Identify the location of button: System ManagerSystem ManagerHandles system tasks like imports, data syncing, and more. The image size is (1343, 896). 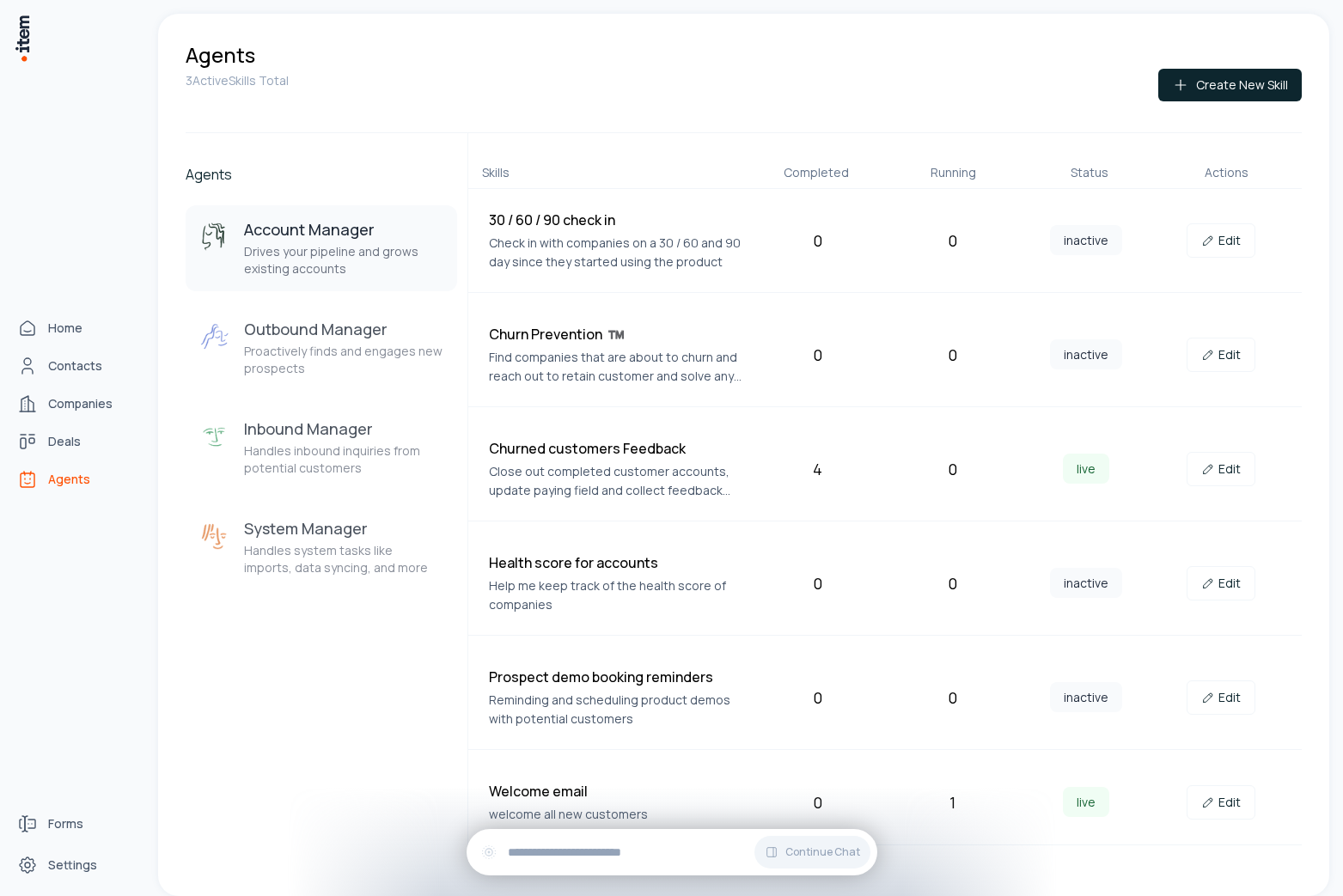
(321, 547).